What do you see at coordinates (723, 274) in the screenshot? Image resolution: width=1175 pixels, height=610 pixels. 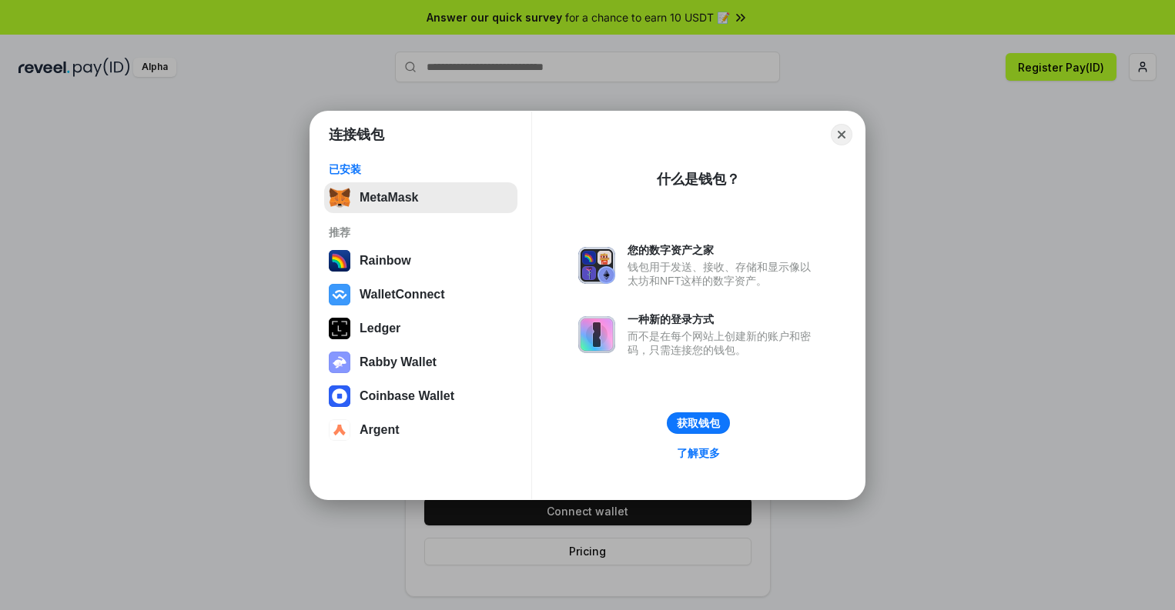 I see `div: 钱包用于发送、接收、存储和显示像以太坊和NFT这样的数字资产。` at bounding box center [723, 274].